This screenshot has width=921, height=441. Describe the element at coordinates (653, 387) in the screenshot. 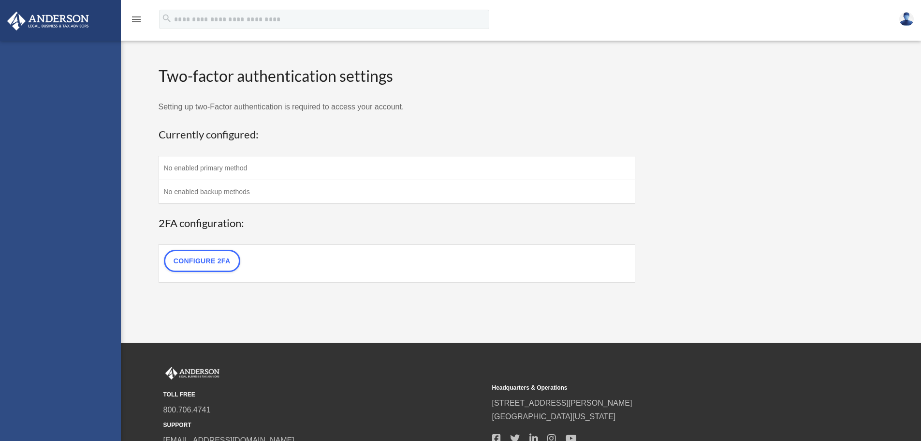

I see `small: Headquarters & Operations` at that location.